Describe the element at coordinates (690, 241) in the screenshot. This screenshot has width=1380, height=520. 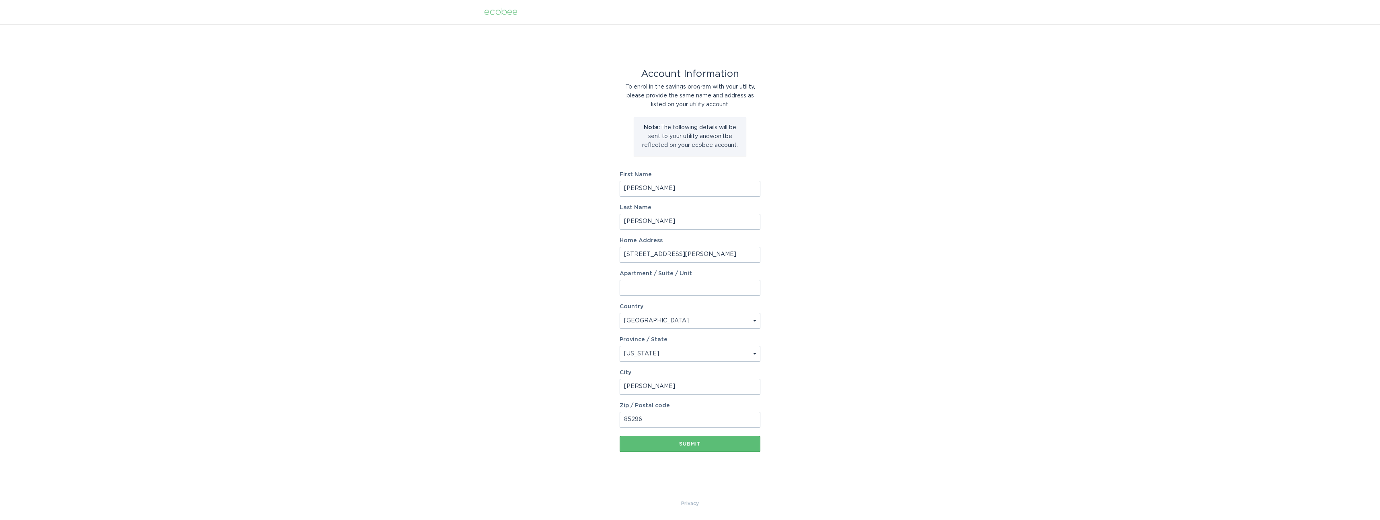
I see `label: Home Address` at that location.